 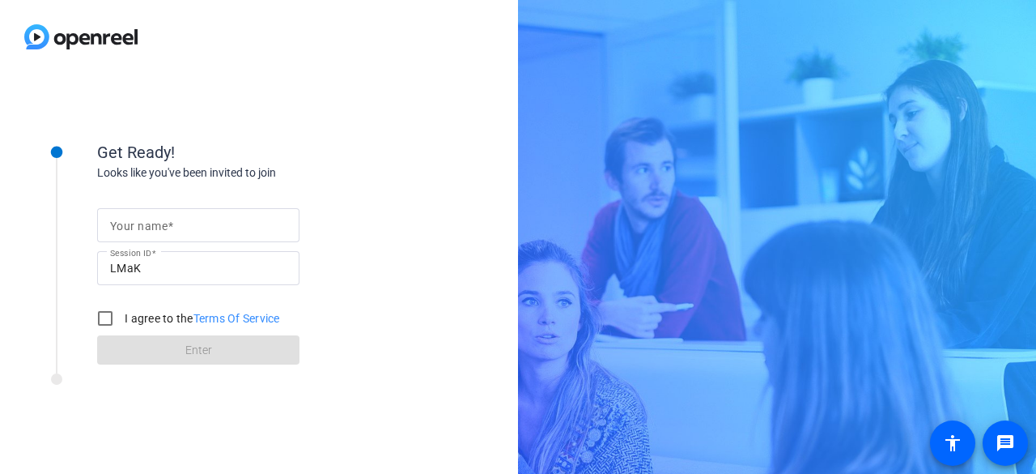 I want to click on mat-icon: accessibility, so click(x=953, y=443).